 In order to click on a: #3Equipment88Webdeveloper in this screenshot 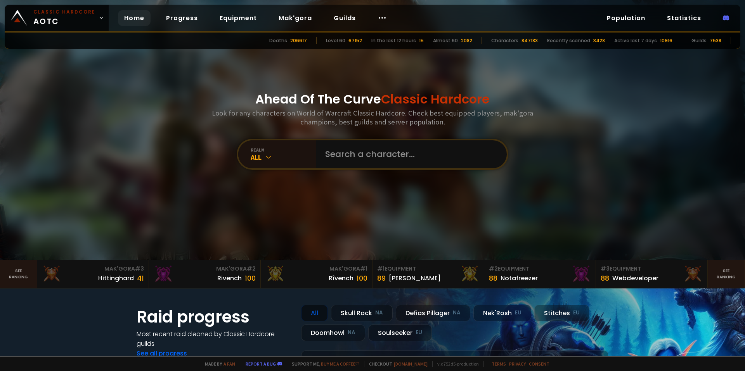, I will do `click(652, 274)`.